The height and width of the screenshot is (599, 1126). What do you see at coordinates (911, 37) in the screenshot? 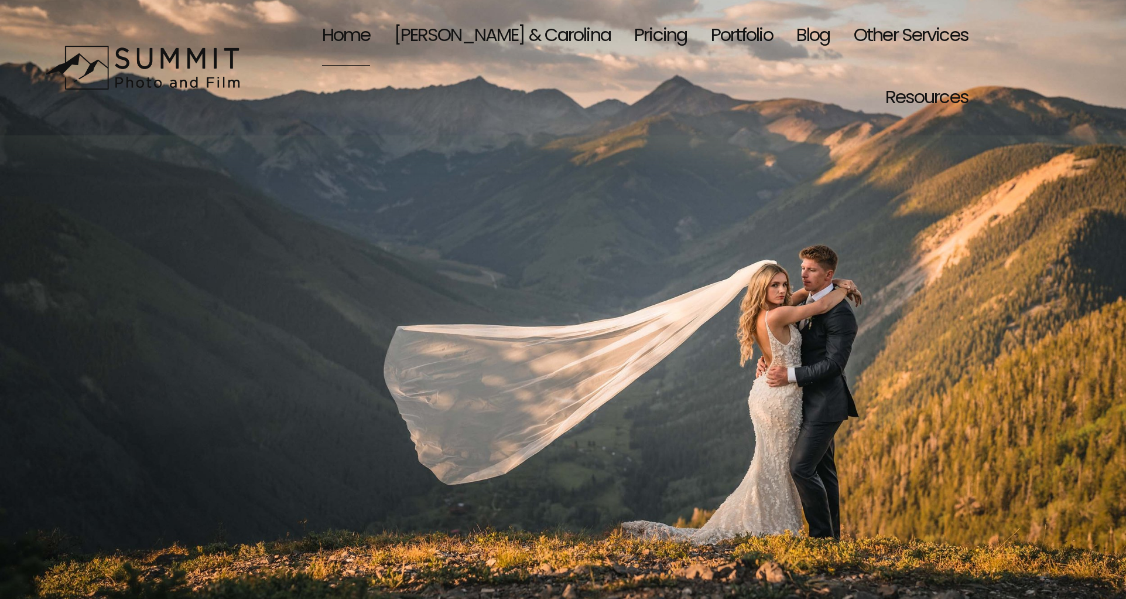
I see `span: Other Services` at bounding box center [911, 37].